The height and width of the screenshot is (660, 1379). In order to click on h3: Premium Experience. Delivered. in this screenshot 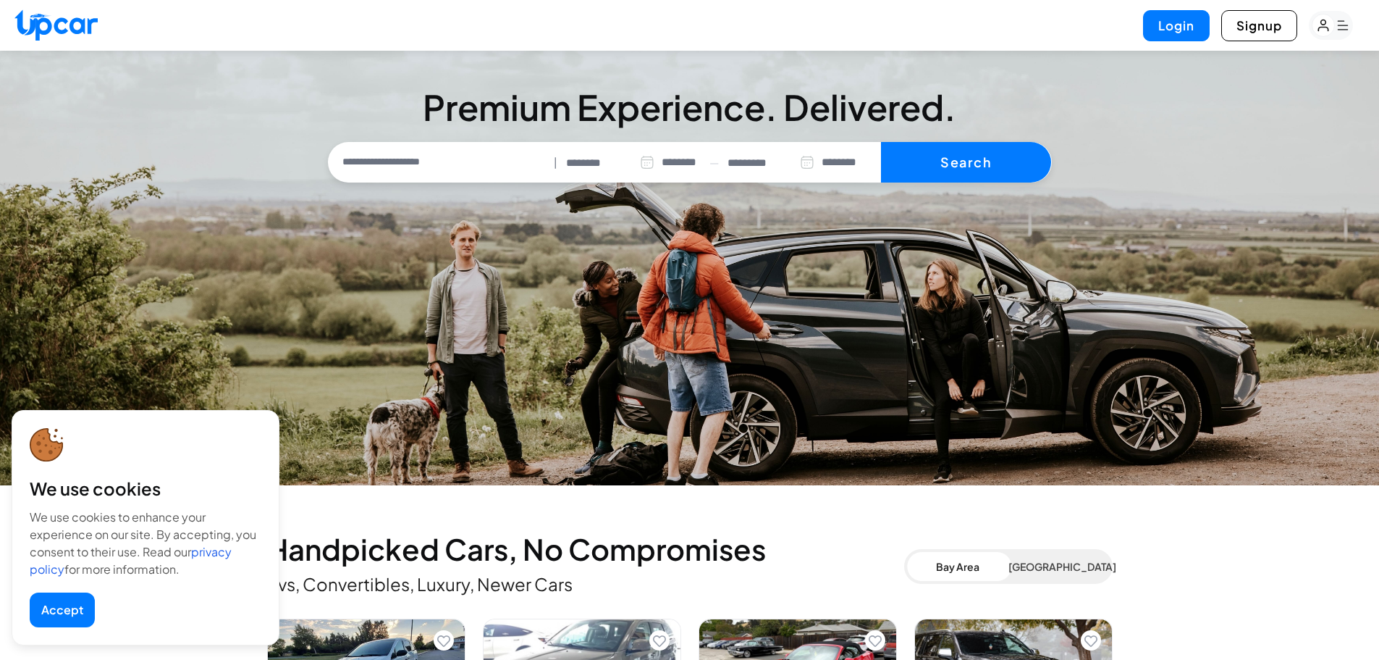, I will do `click(690, 107)`.